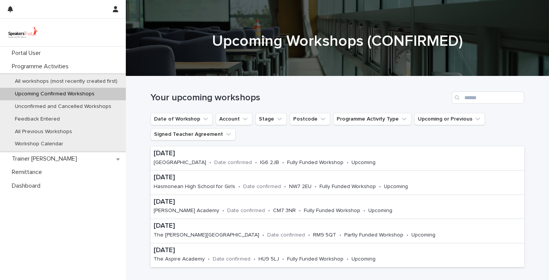  Describe the element at coordinates (300, 187) in the screenshot. I see `p: NW7 2EU` at that location.